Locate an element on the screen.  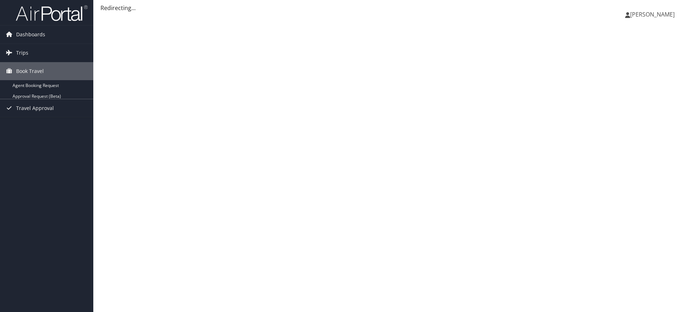
div: Redirecting... is located at coordinates (391, 8).